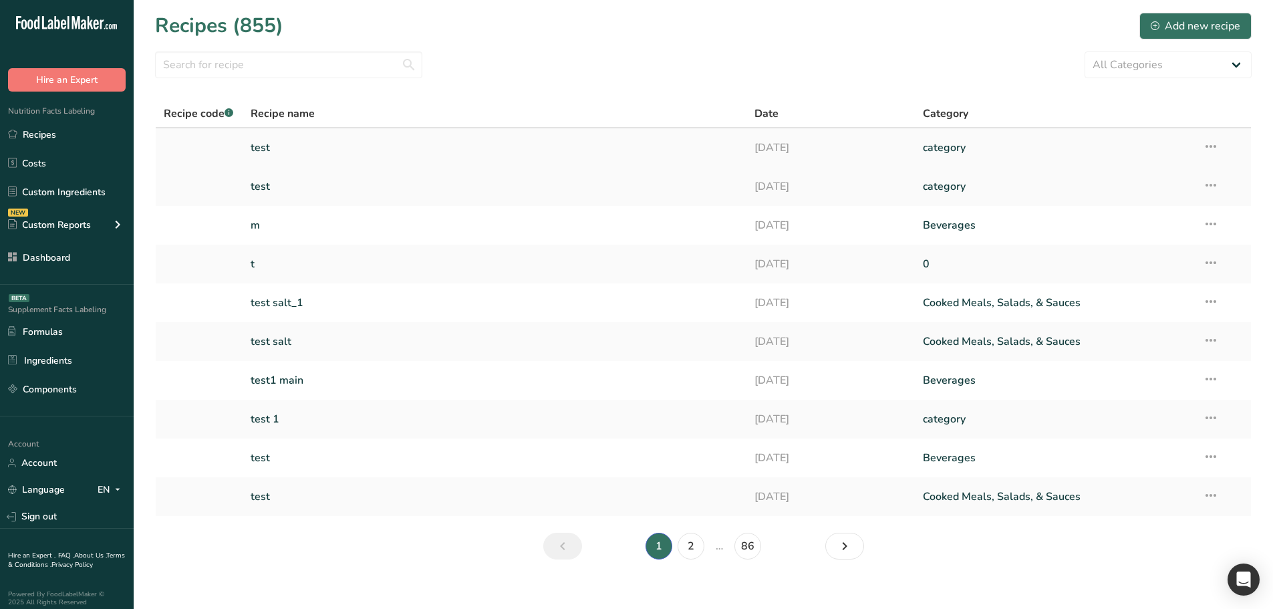 The image size is (1273, 609). I want to click on button: Hire an Expert, so click(67, 80).